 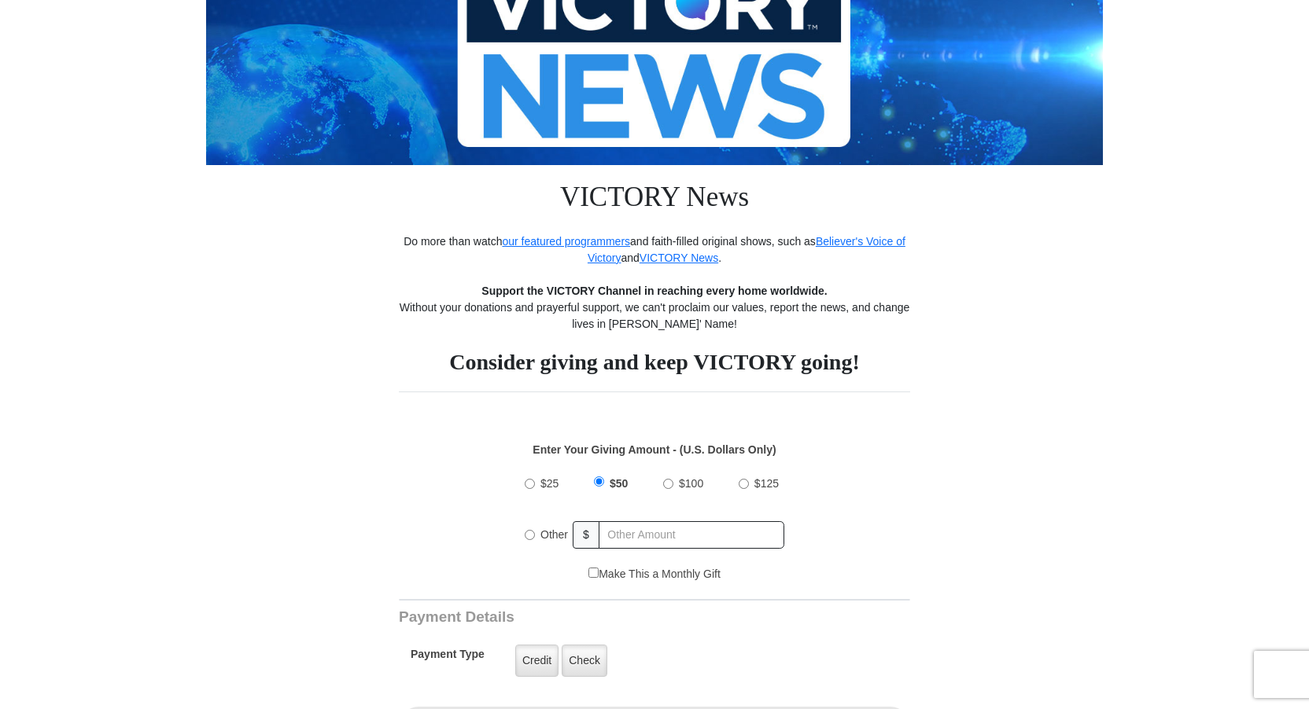 What do you see at coordinates (746, 249) in the screenshot?
I see `a: Believer's Voice of Victory` at bounding box center [746, 249].